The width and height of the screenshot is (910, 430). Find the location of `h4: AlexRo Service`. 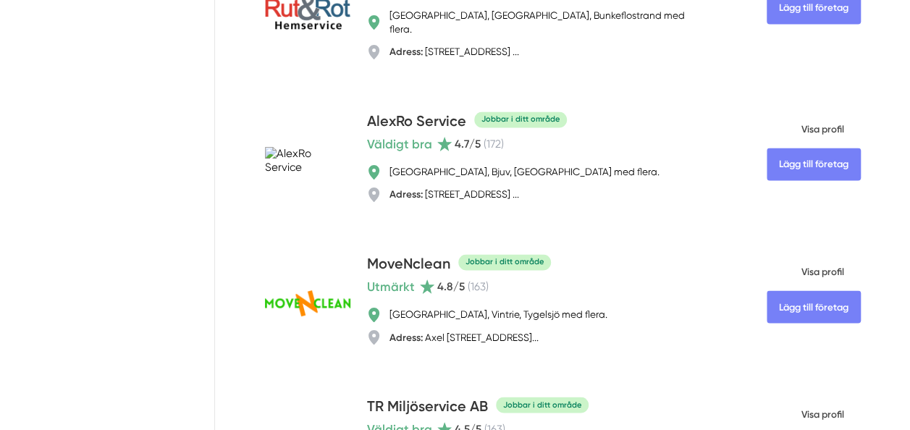

h4: AlexRo Service is located at coordinates (416, 123).